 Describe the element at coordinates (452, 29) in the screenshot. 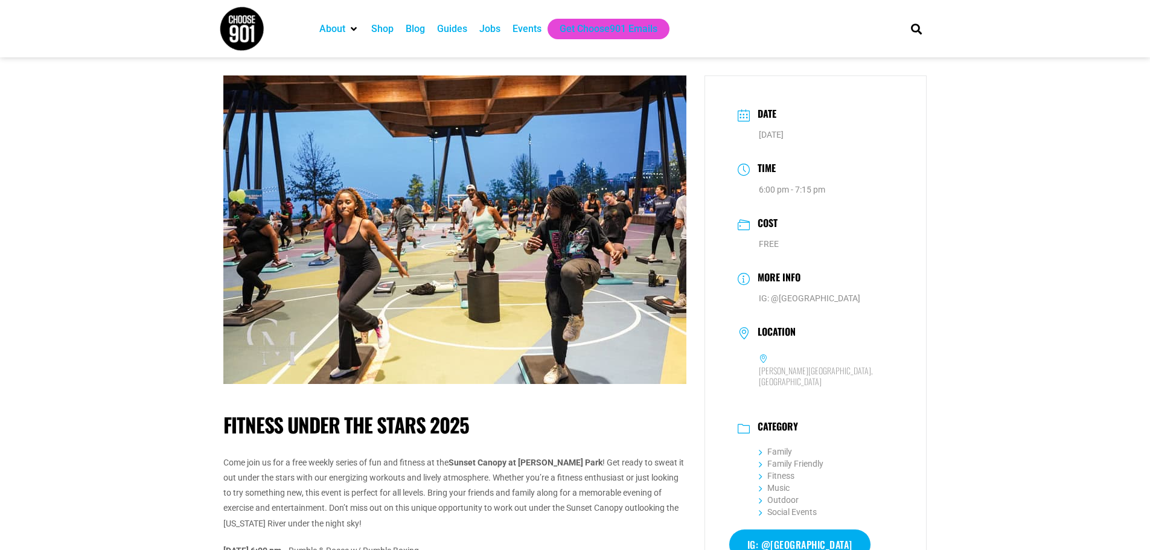

I see `div: Guides` at that location.